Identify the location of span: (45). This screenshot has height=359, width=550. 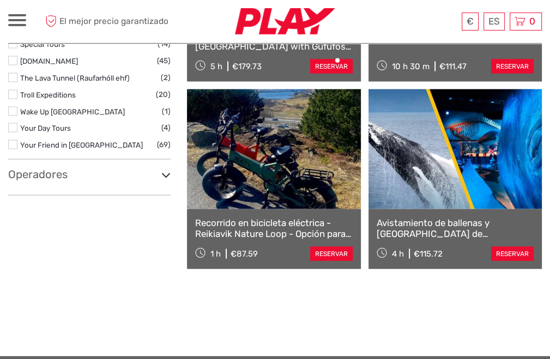
(163, 60).